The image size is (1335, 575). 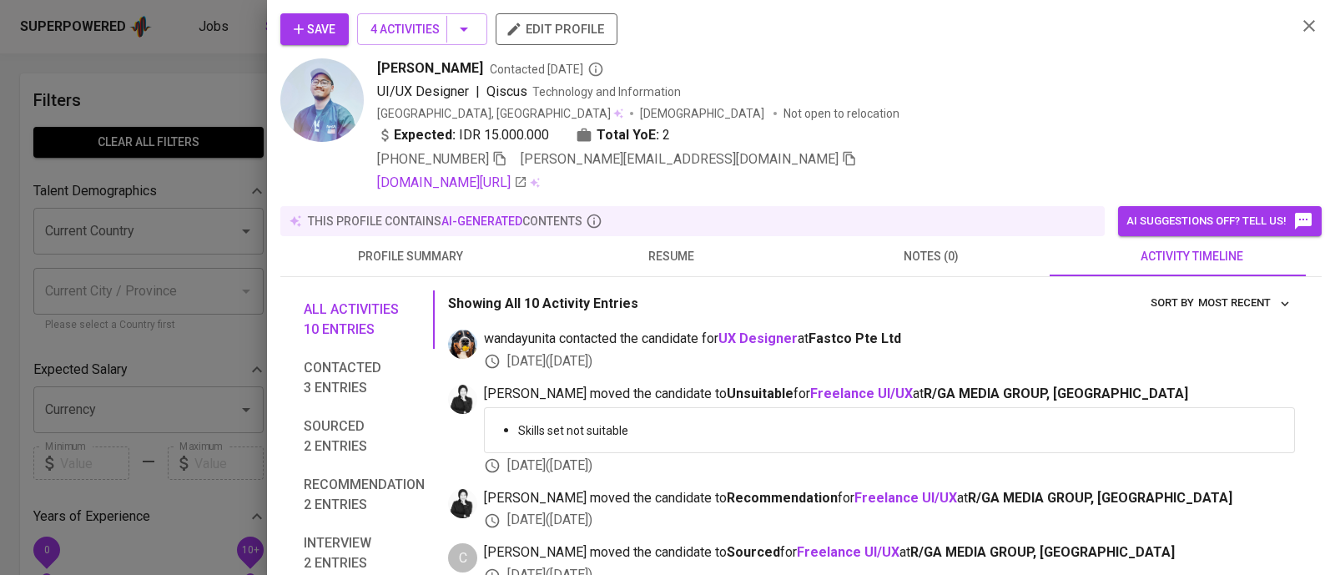 What do you see at coordinates (1244, 303) in the screenshot?
I see `button: sort by` at bounding box center [1244, 303].